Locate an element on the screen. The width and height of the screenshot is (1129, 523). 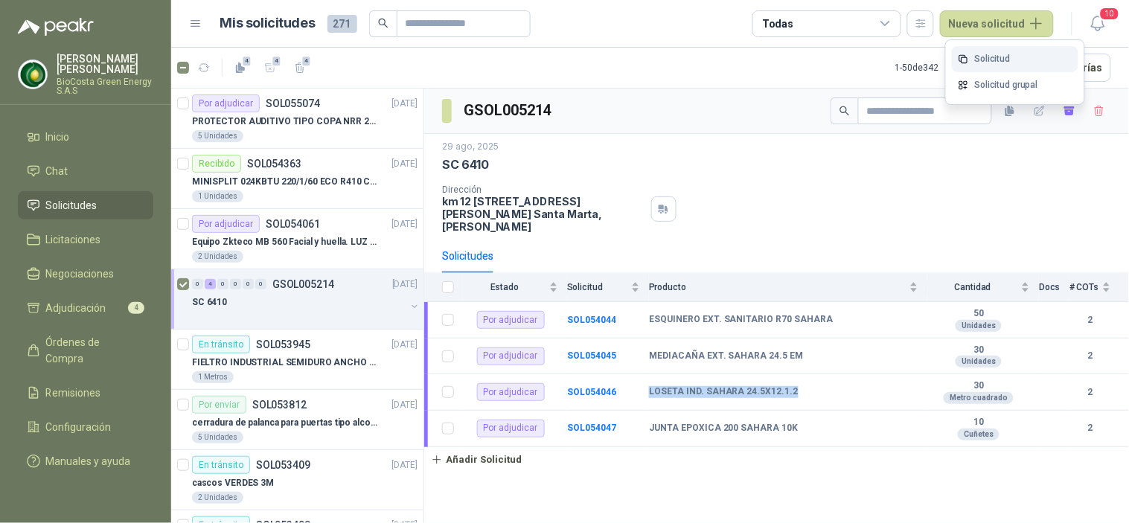
b: ESQUINERO EXT. SANITARIO R70 SAHARA is located at coordinates (741, 320).